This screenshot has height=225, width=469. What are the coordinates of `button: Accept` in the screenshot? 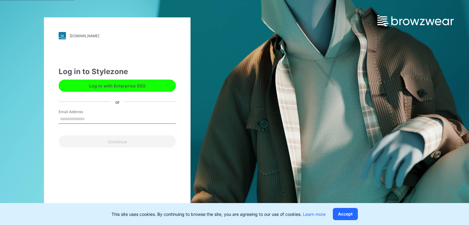 It's located at (345, 214).